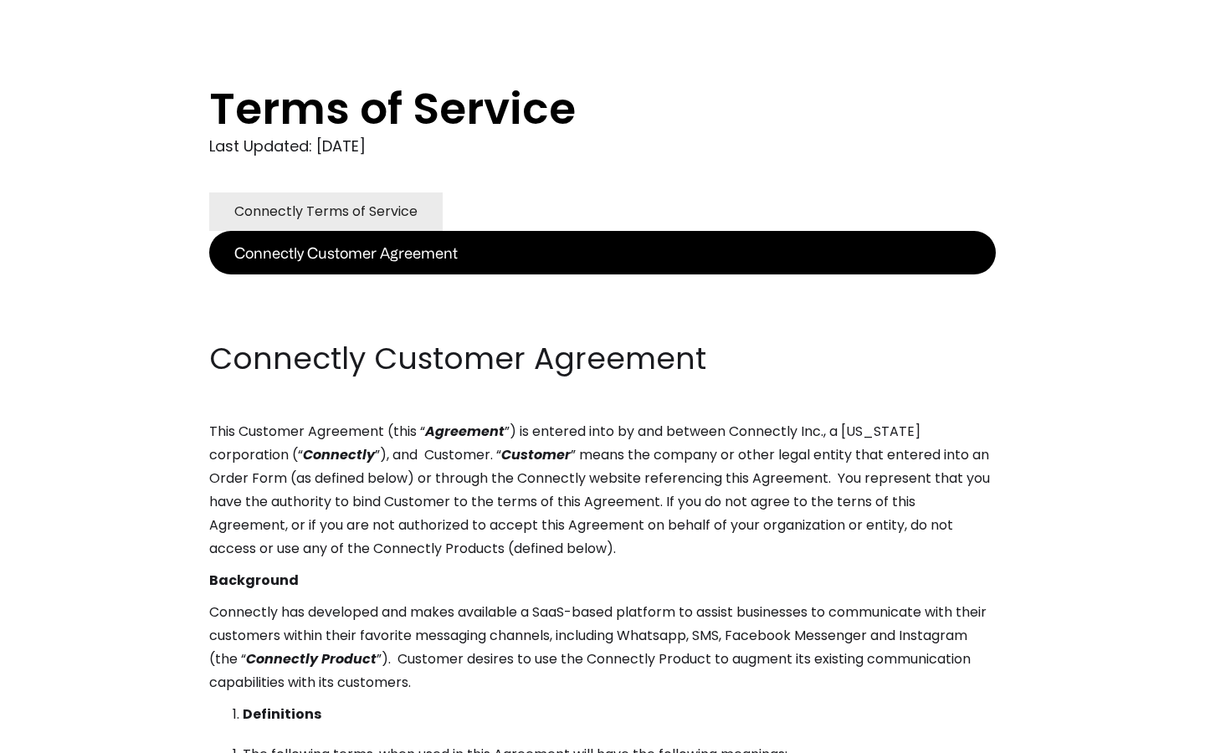 This screenshot has width=1205, height=753. I want to click on h2: Connectly Customer Agreement, so click(603, 359).